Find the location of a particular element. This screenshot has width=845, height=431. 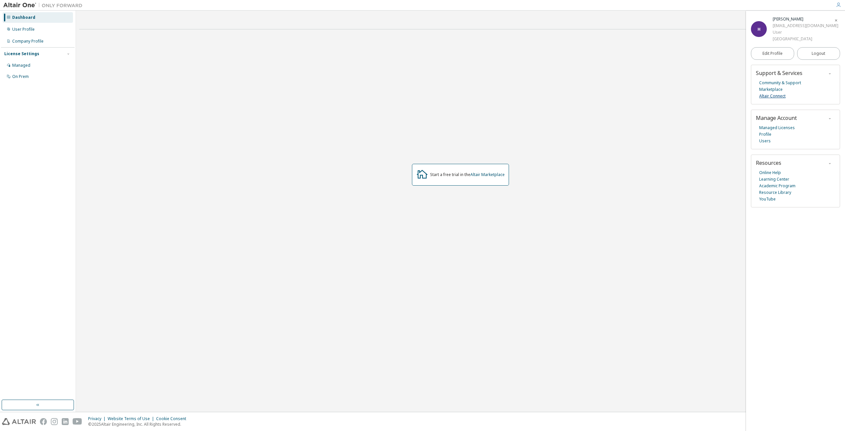

a: Resource Library is located at coordinates (775, 192).